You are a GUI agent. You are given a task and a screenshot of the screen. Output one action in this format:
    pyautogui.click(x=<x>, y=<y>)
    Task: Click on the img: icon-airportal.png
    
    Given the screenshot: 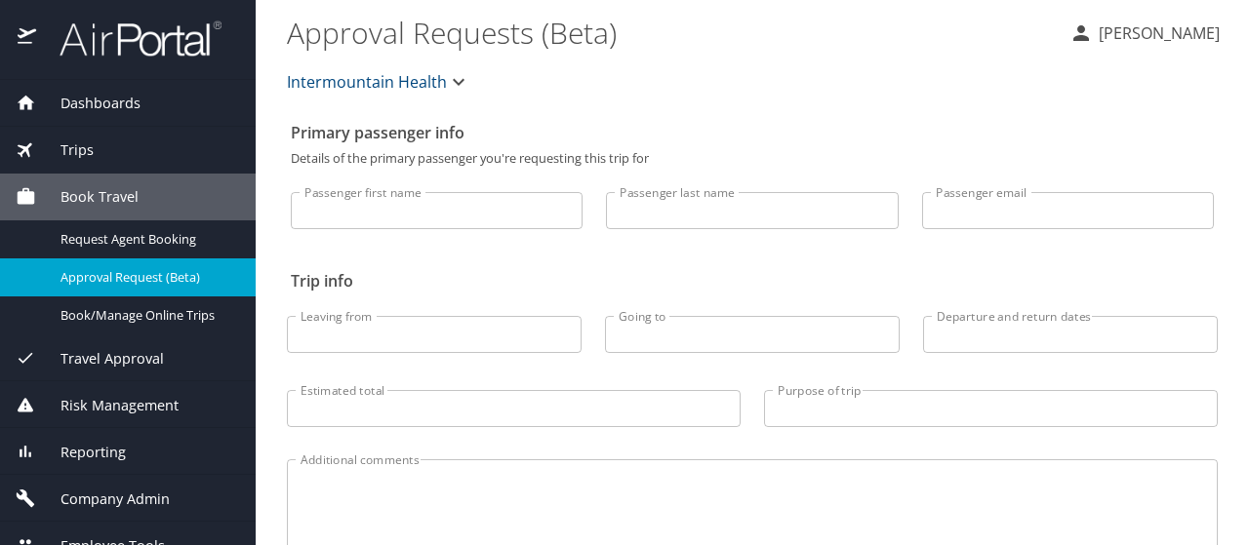 What is the action you would take?
    pyautogui.click(x=27, y=38)
    